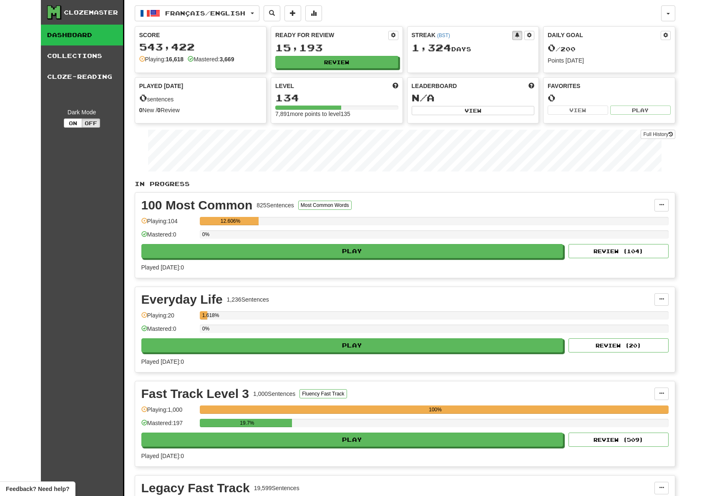  Describe the element at coordinates (272, 13) in the screenshot. I see `button: Search sentences` at that location.